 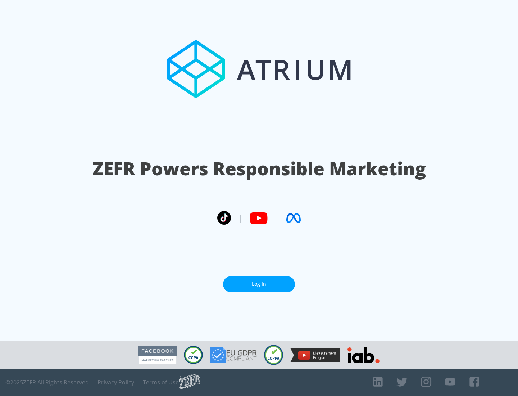 I want to click on img: YouTube Measurement Program, so click(x=315, y=355).